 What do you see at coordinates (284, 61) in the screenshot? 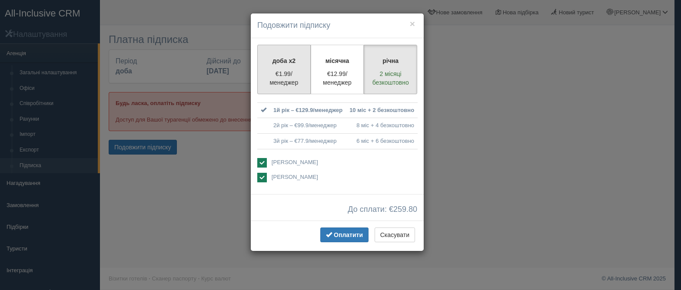
I see `p: доба x2` at bounding box center [284, 61].